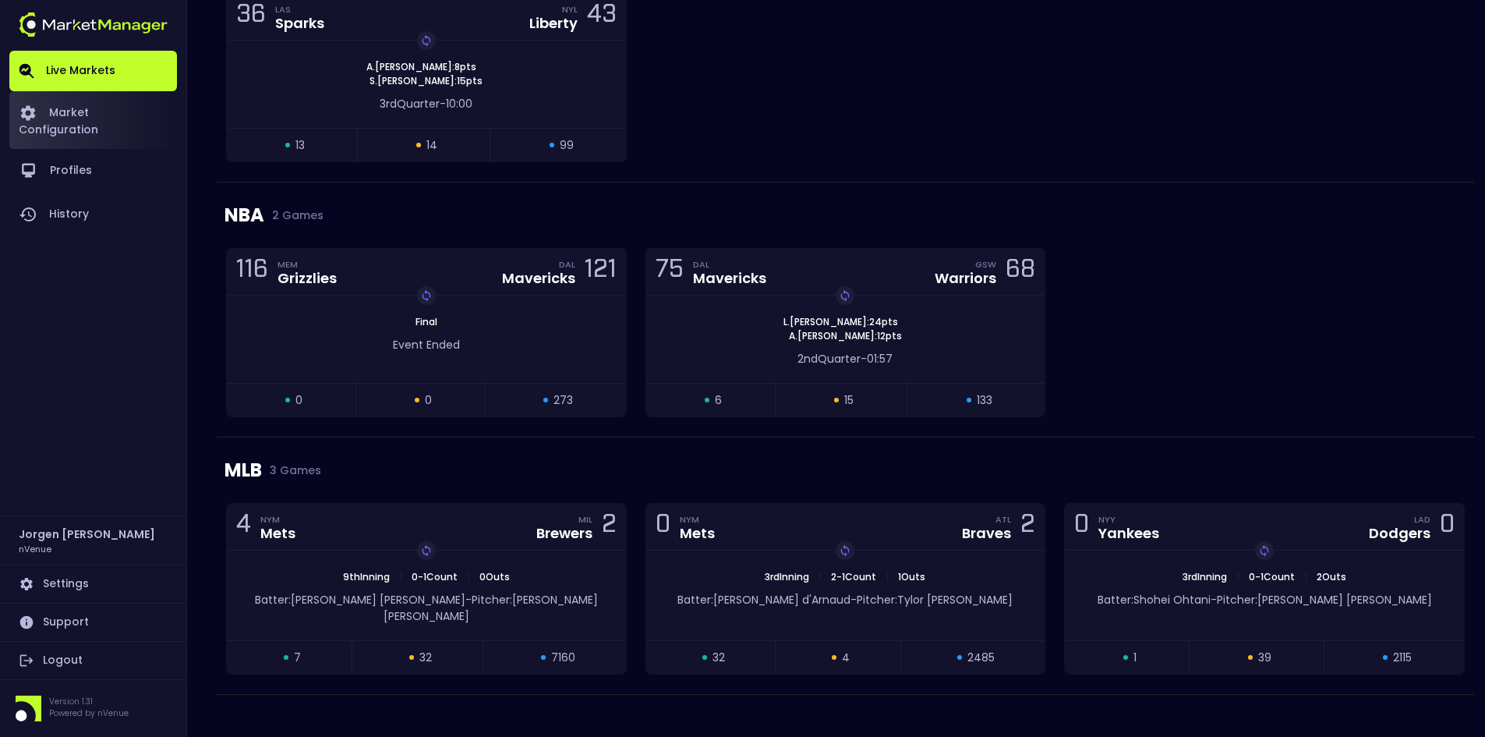 Image resolution: width=1485 pixels, height=737 pixels. Describe the element at coordinates (602, 16) in the screenshot. I see `div: 43` at that location.